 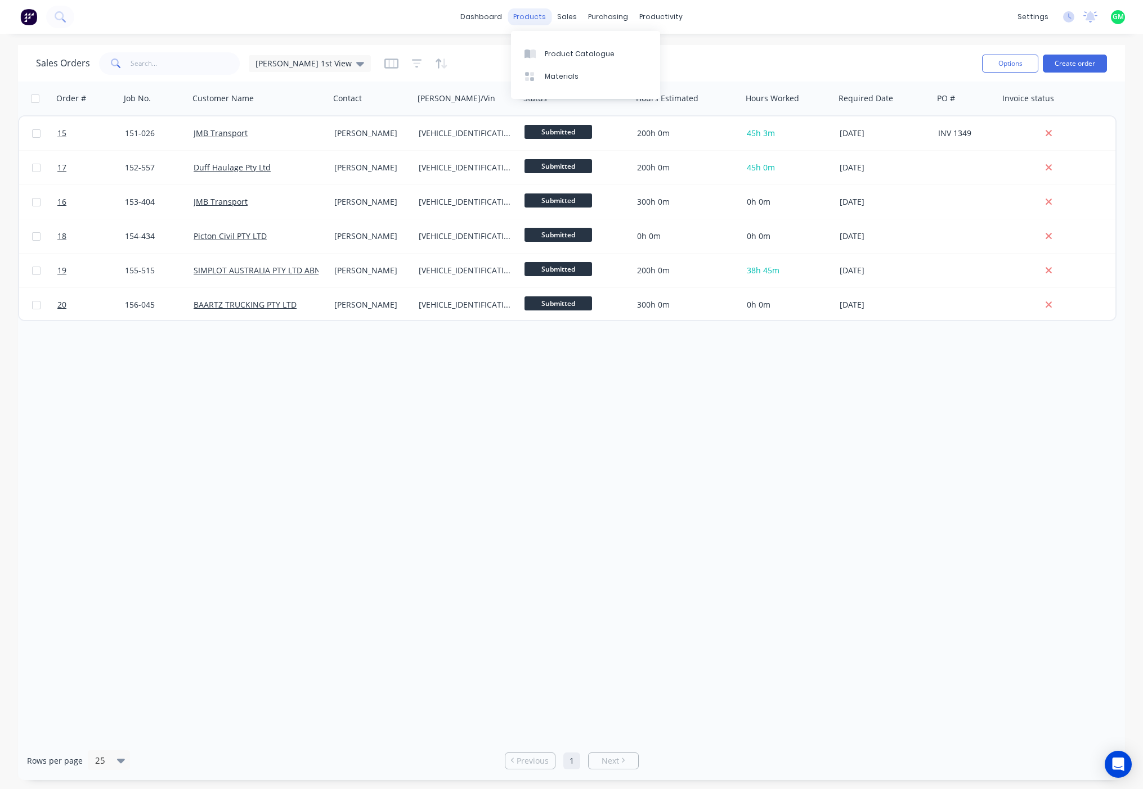 What do you see at coordinates (137, 98) in the screenshot?
I see `div: Job No.` at bounding box center [137, 98].